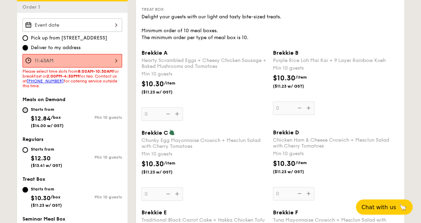  Describe the element at coordinates (56, 48) in the screenshot. I see `span: Deliver to my address` at that location.